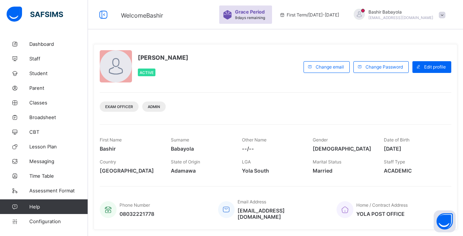 The height and width of the screenshot is (236, 463). What do you see at coordinates (434, 67) in the screenshot?
I see `span: Edit profile` at bounding box center [434, 67].